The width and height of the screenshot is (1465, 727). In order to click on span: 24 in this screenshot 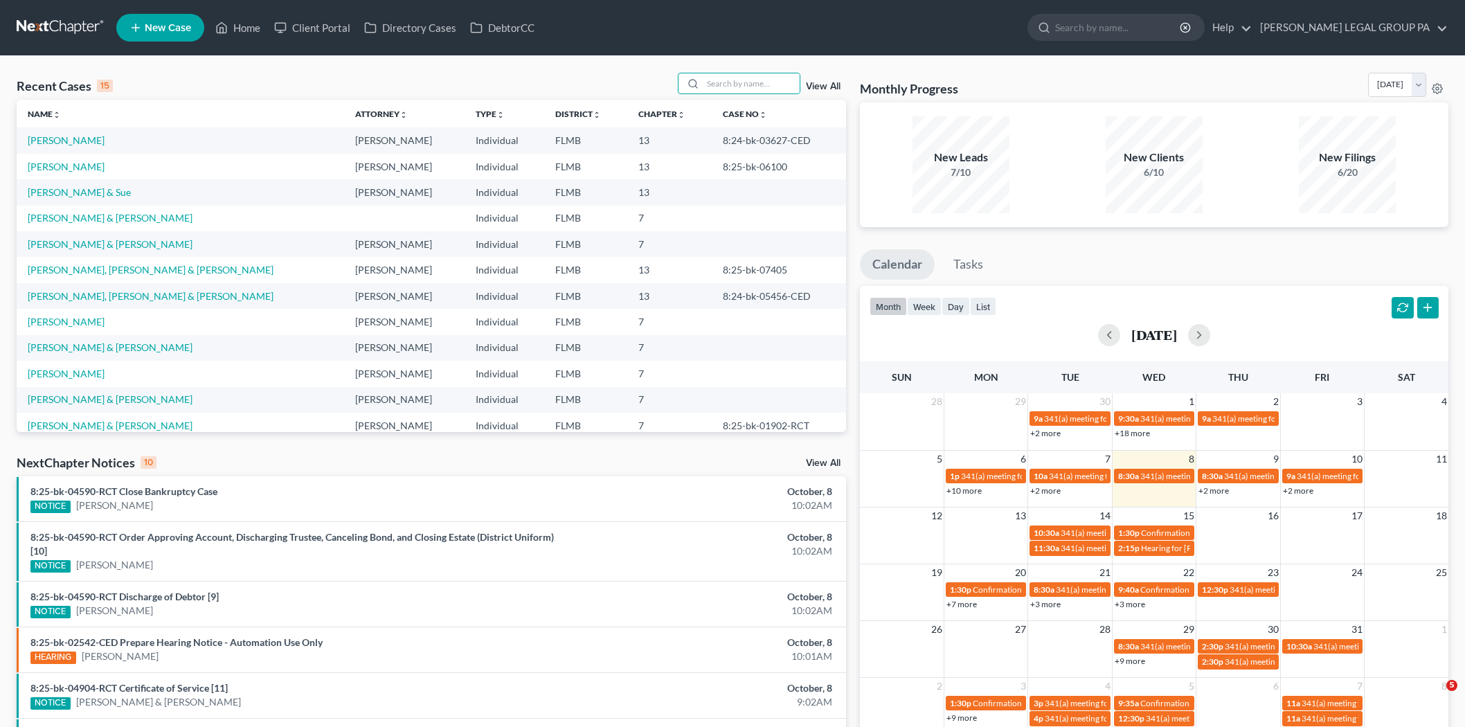, I will do `click(1357, 573)`.